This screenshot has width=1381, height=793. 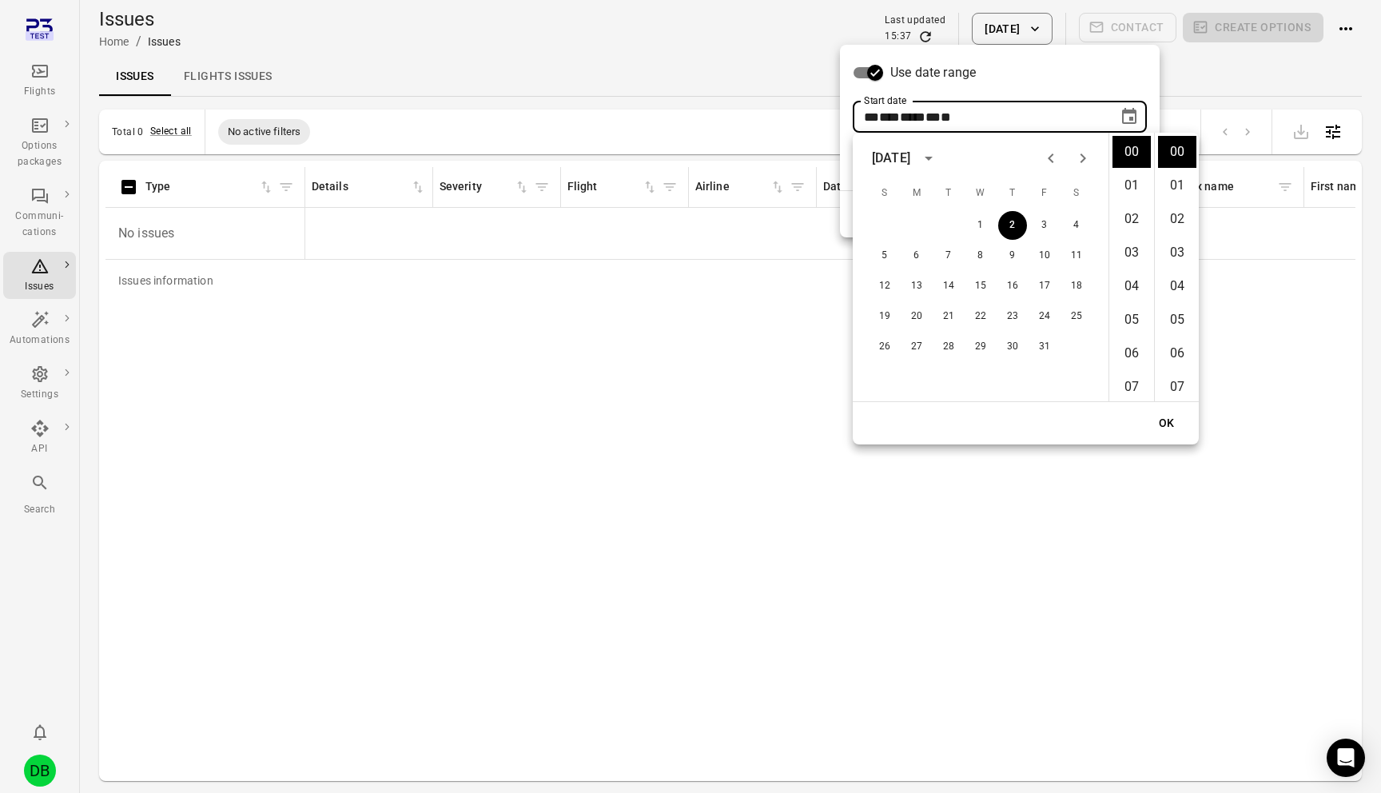 What do you see at coordinates (1012, 347) in the screenshot?
I see `button: 30` at bounding box center [1012, 347].